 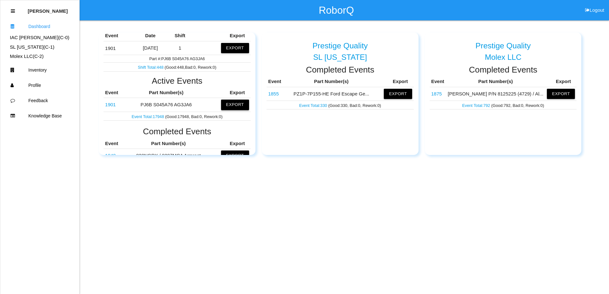 What do you see at coordinates (477, 105) in the screenshot?
I see `a: Event Total:792` at bounding box center [477, 105].